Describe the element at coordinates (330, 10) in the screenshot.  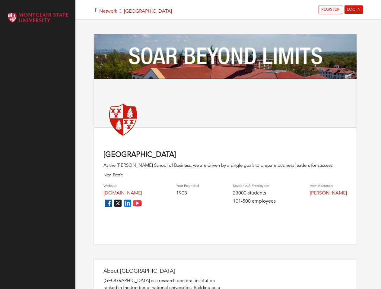
I see `a: REGISTER` at that location.